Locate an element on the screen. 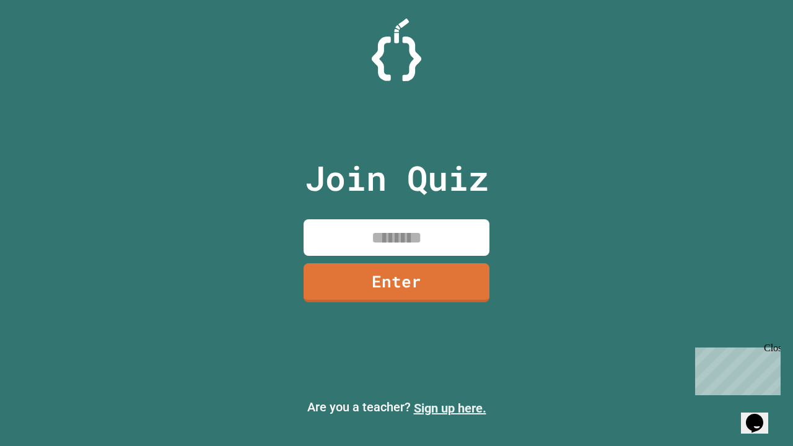 This screenshot has height=446, width=793. p: Join Quiz is located at coordinates (396, 178).